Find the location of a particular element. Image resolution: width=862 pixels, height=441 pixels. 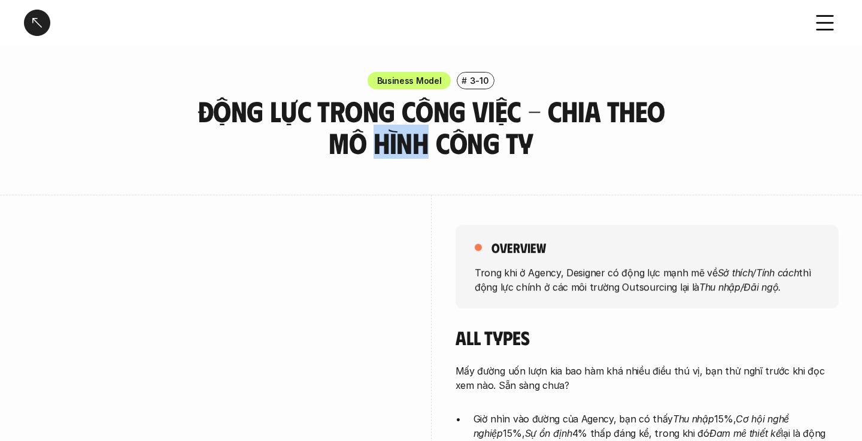

em: Cơ hội nghề nghiệp is located at coordinates (633, 426).